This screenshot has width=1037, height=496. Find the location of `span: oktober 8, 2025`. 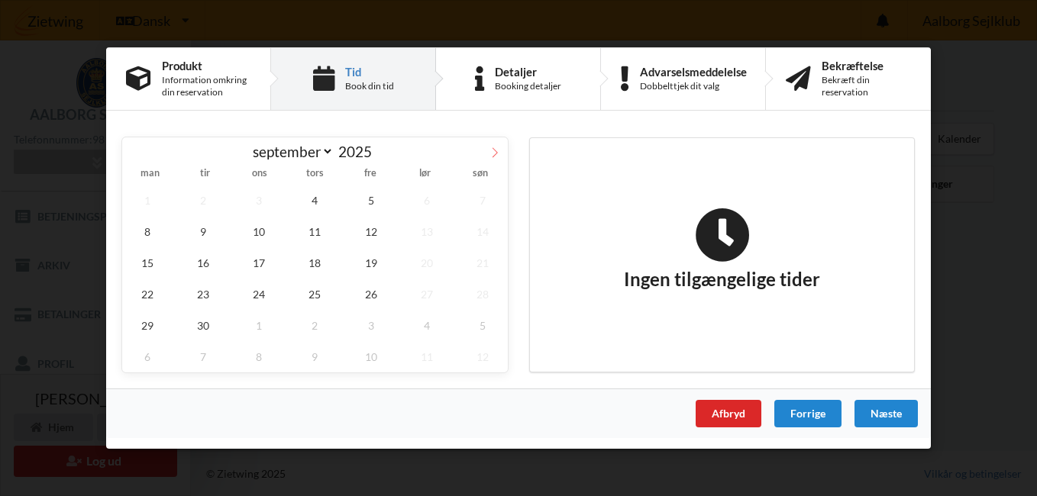

span: oktober 8, 2025 is located at coordinates (259, 356).